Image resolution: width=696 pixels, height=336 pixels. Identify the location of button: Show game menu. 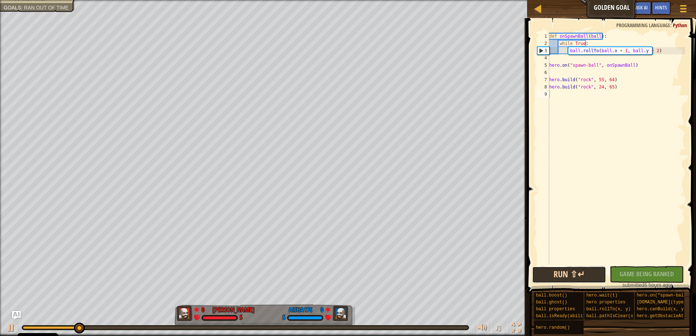
(683, 10).